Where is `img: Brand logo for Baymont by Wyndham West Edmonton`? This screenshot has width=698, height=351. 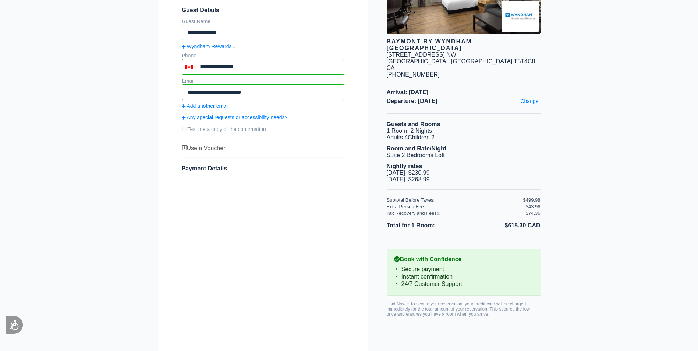 img: Brand logo for Baymont by Wyndham West Edmonton is located at coordinates (520, 16).